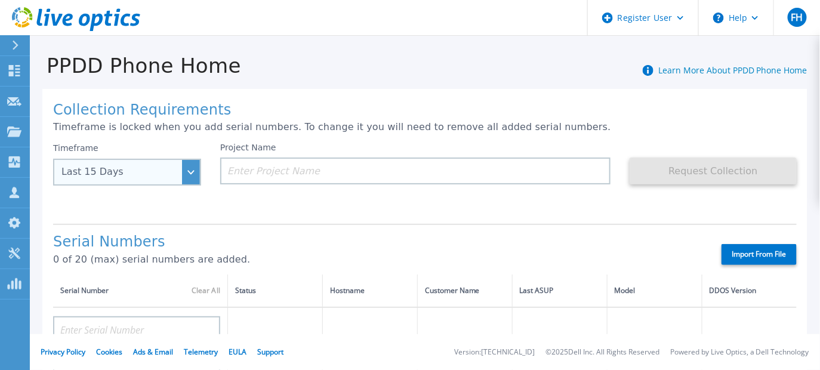 Image resolution: width=820 pixels, height=370 pixels. Describe the element at coordinates (464, 290) in the screenshot. I see `th: Customer Name` at that location.